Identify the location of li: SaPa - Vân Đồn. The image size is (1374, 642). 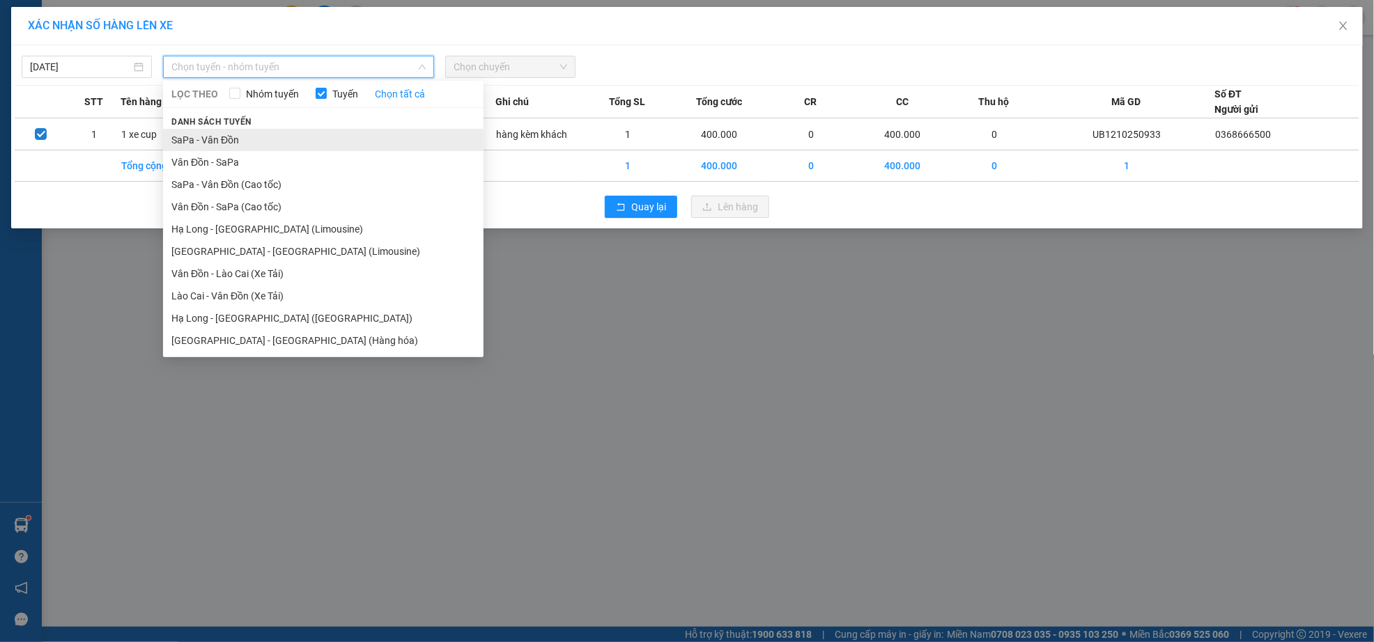
(323, 140).